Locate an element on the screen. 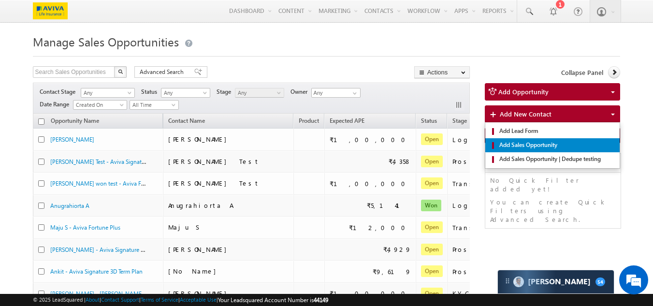  a: Maju S - Aviva Fortune Plus is located at coordinates (85, 227).